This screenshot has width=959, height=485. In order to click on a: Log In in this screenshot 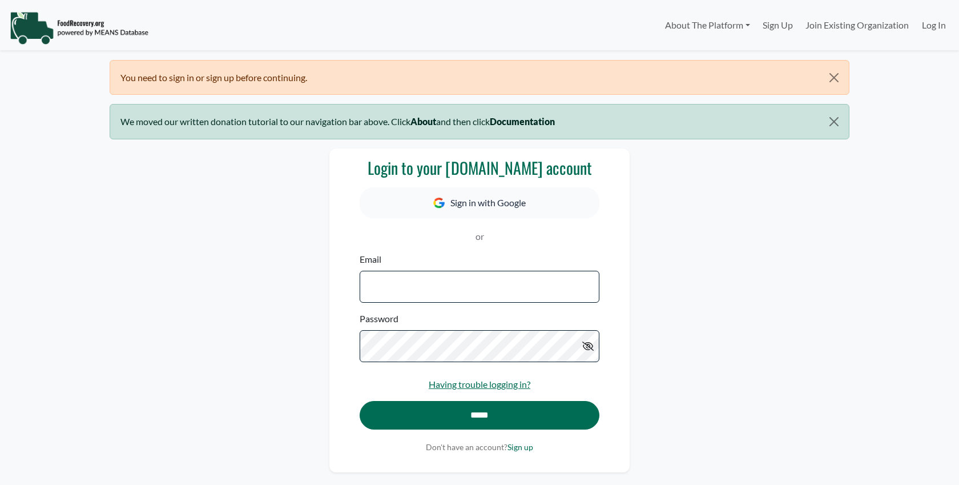, I will do `click(934, 25)`.